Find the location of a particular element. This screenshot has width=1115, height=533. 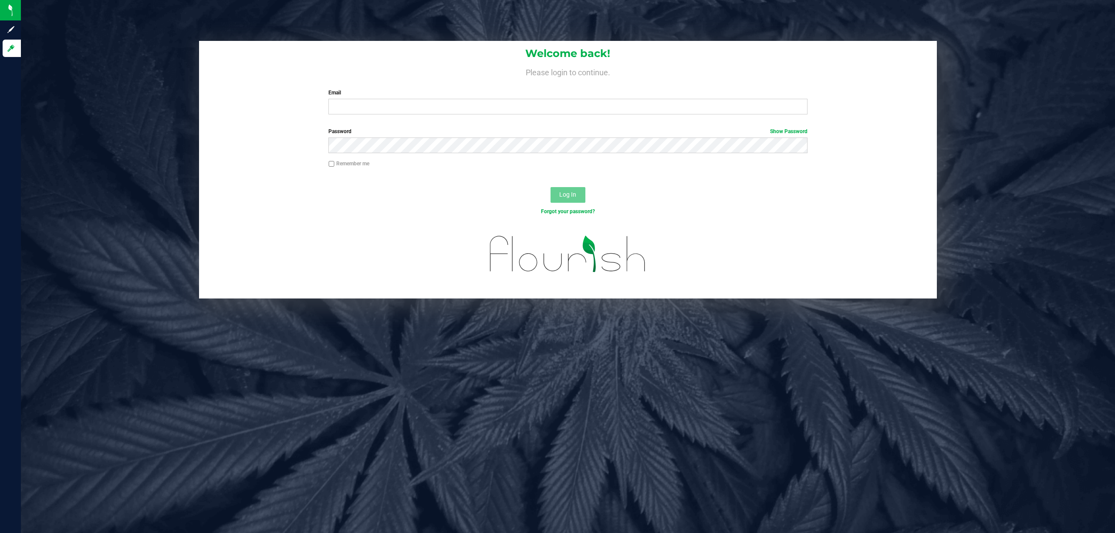

label: Remember me is located at coordinates (349, 164).